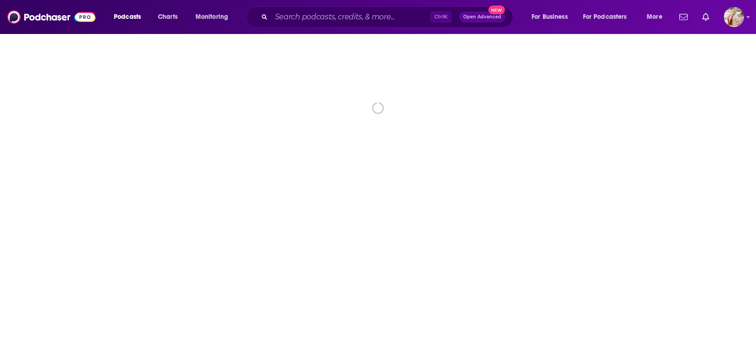 The height and width of the screenshot is (355, 756). What do you see at coordinates (497, 10) in the screenshot?
I see `span: New` at bounding box center [497, 10].